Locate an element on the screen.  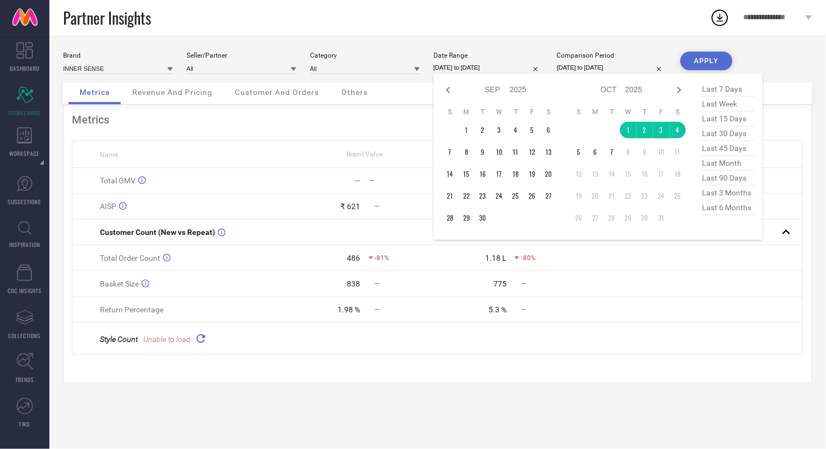
td: Mon Oct 27 2025 is located at coordinates (595, 218).